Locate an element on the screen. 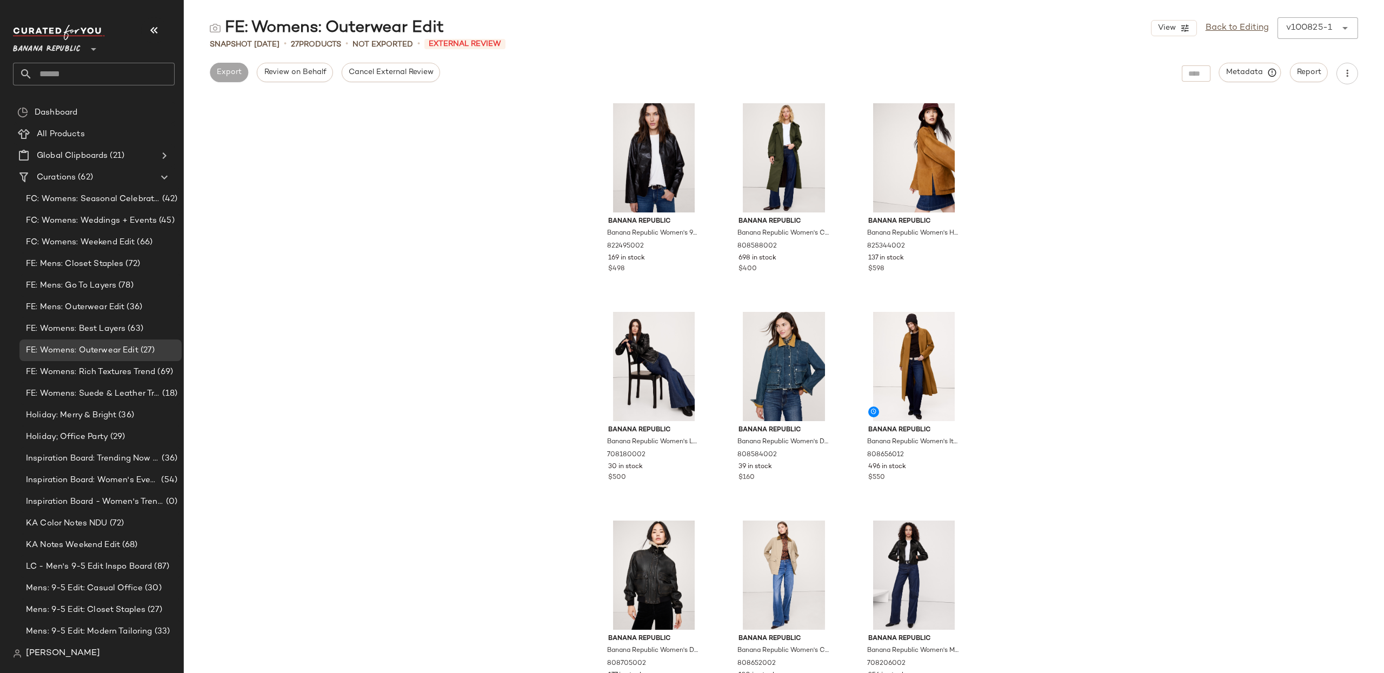 The width and height of the screenshot is (1384, 673). span: All Products is located at coordinates (61, 134).